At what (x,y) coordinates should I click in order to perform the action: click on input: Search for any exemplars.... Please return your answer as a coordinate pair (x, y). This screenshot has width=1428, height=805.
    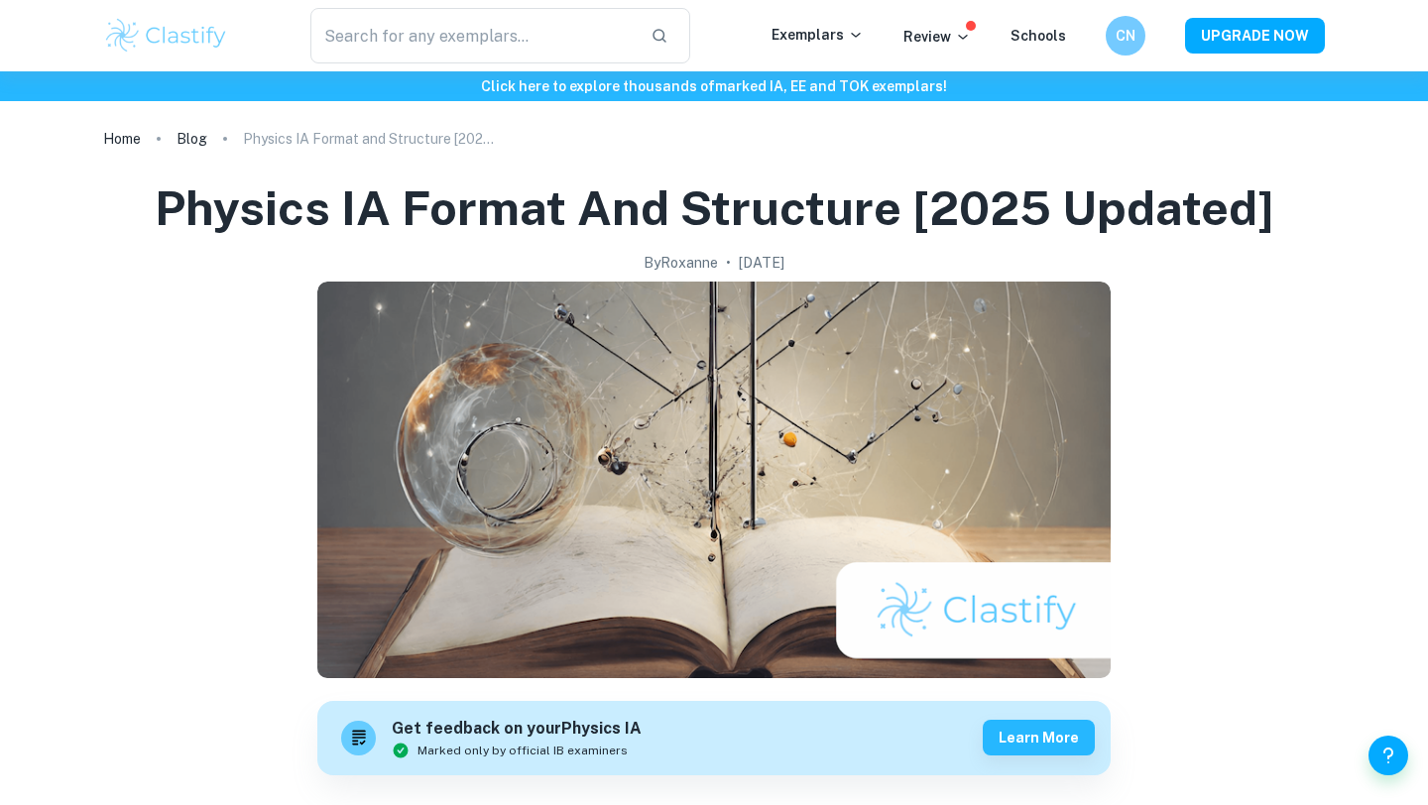
    Looking at the image, I should click on (472, 36).